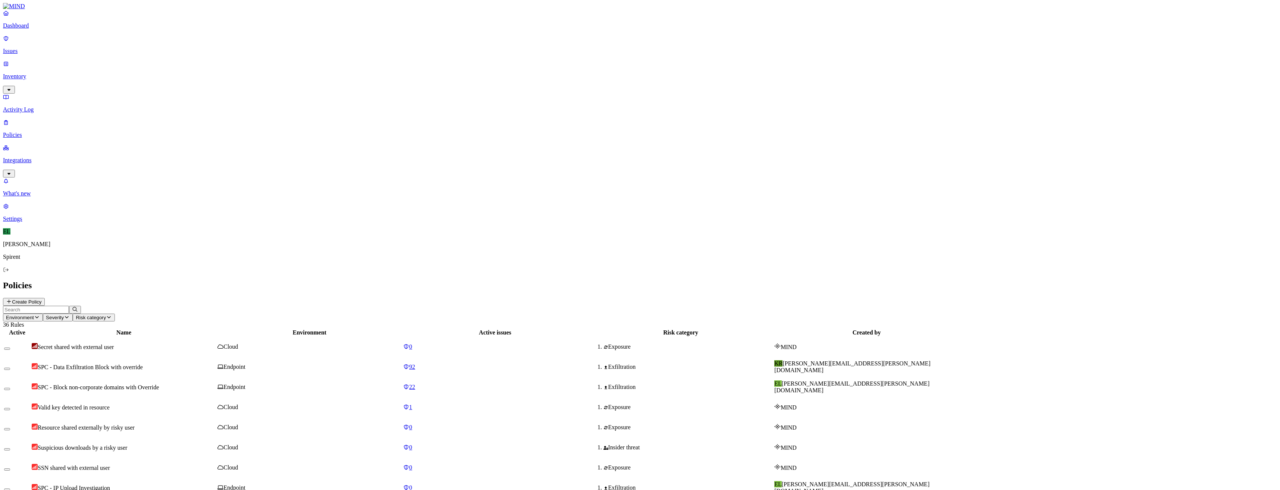  What do you see at coordinates (35, 346) in the screenshot?
I see `img: severity-critical` at bounding box center [35, 346].